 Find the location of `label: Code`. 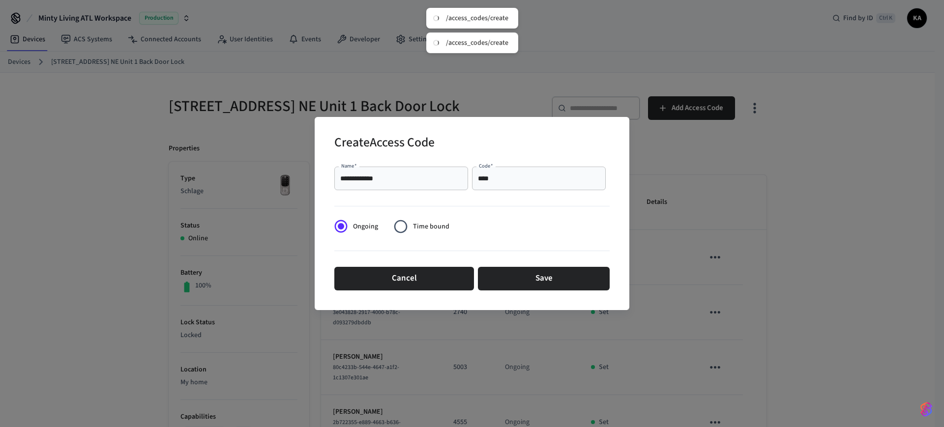

label: Code is located at coordinates (486, 166).